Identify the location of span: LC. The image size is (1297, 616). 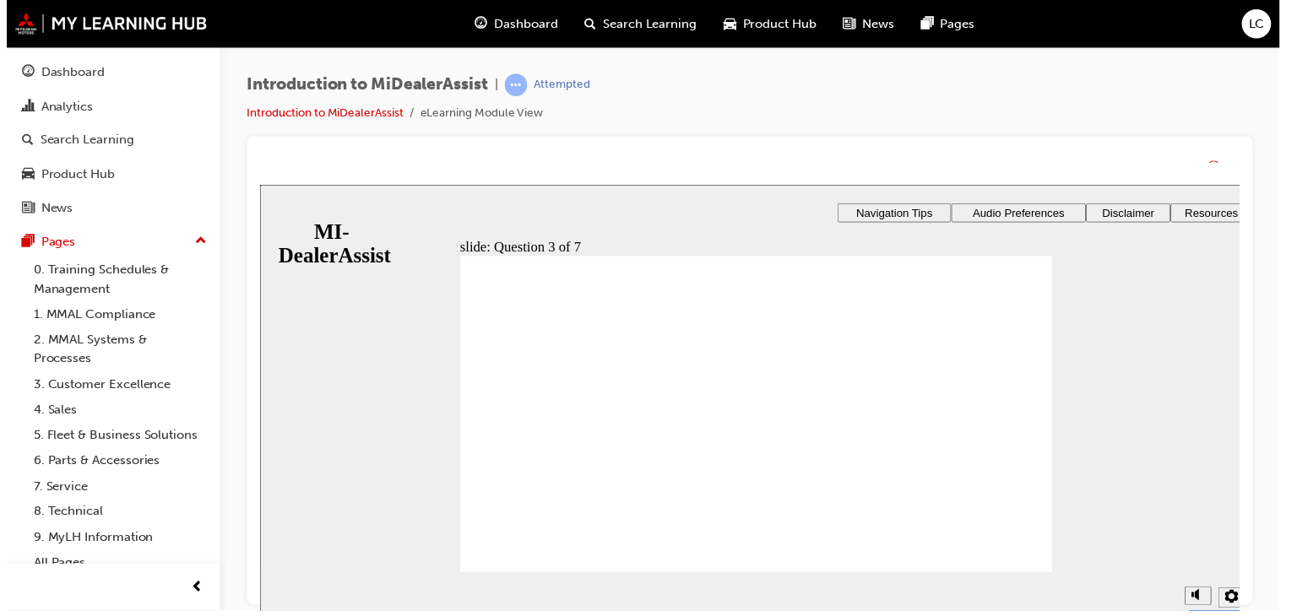
(1261, 24).